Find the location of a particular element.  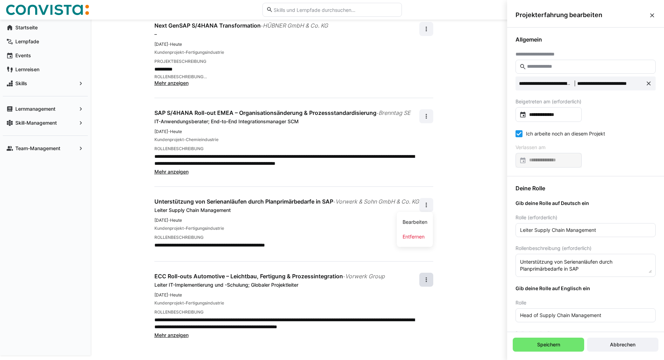

span: Allgemein is located at coordinates (586, 39).